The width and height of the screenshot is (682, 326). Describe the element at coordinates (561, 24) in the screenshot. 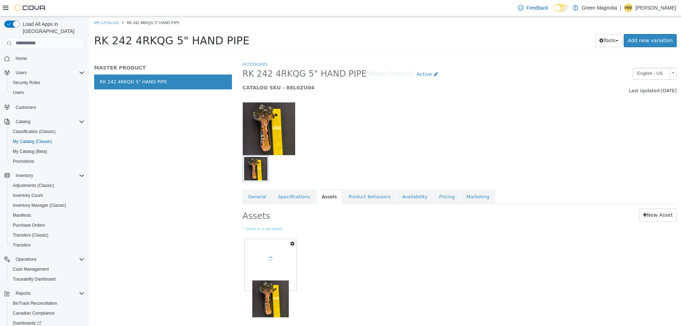

I see `a: Add new variation` at that location.